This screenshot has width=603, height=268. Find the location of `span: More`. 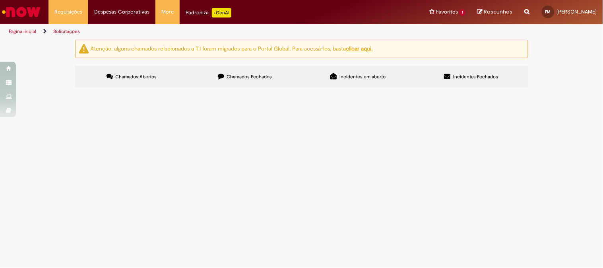

span: More is located at coordinates (167, 12).